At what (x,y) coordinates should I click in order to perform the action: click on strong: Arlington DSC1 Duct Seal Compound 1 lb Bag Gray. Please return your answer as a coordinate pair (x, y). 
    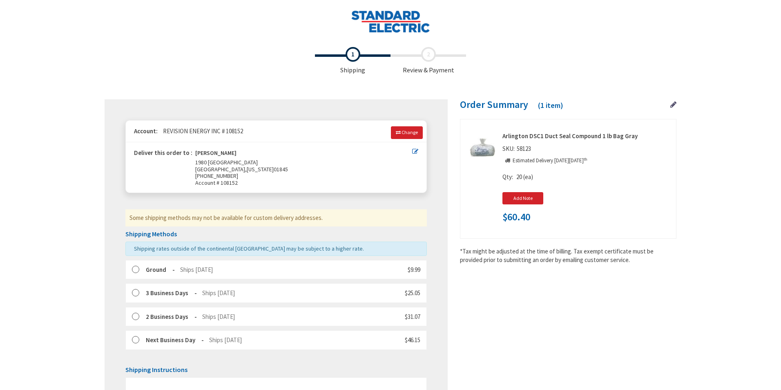
    Looking at the image, I should click on (586, 136).